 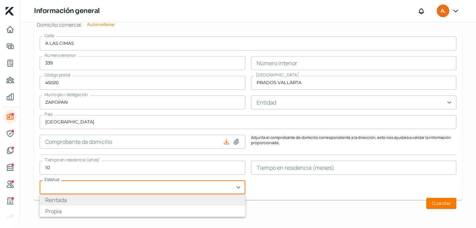 I want to click on li: Propia, so click(x=142, y=211).